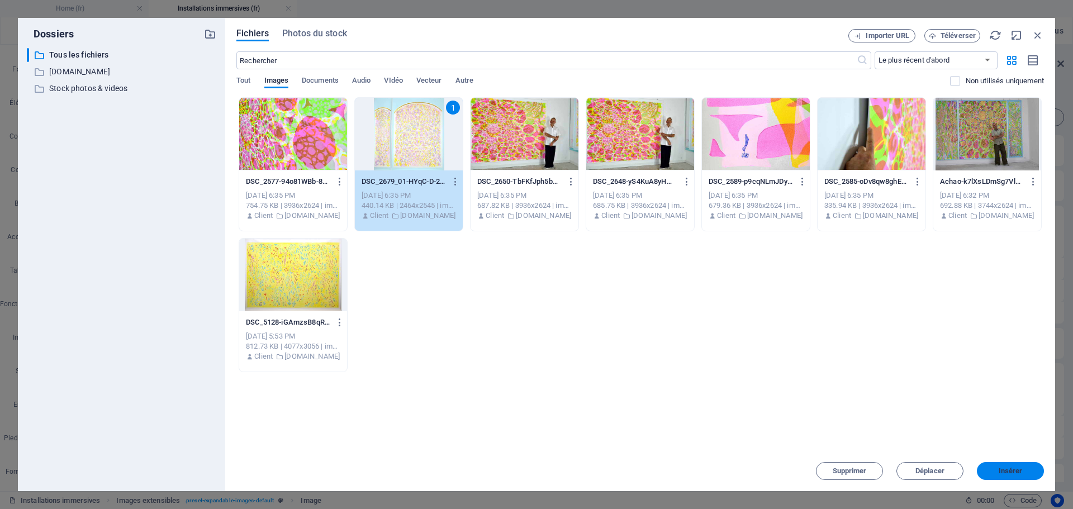 This screenshot has width=1073, height=509. What do you see at coordinates (1017, 35) in the screenshot?
I see `i: Réduire` at bounding box center [1017, 35].